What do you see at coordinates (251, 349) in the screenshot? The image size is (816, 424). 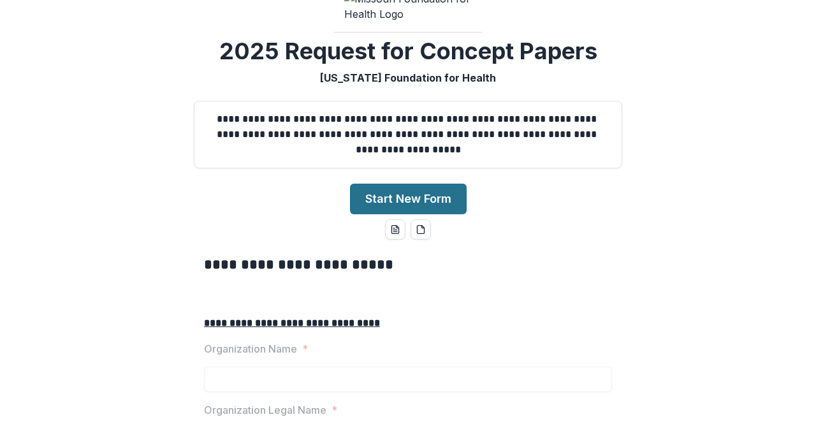 I see `p: Organization Name` at bounding box center [251, 349].